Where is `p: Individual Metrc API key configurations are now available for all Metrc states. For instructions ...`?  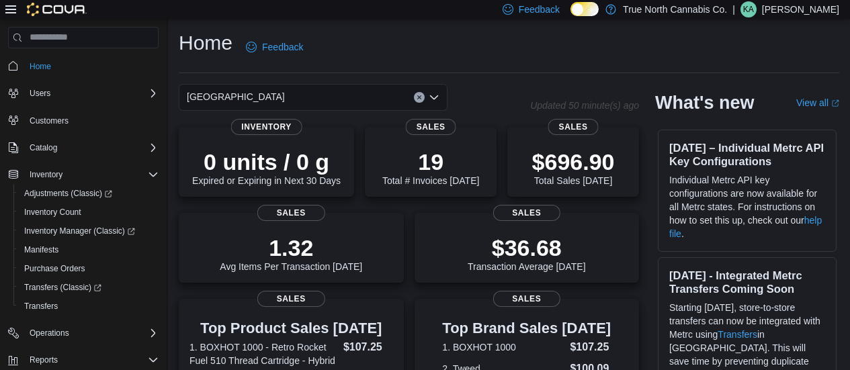 p: Individual Metrc API key configurations are now available for all Metrc states. For instructions ... is located at coordinates (747, 207).